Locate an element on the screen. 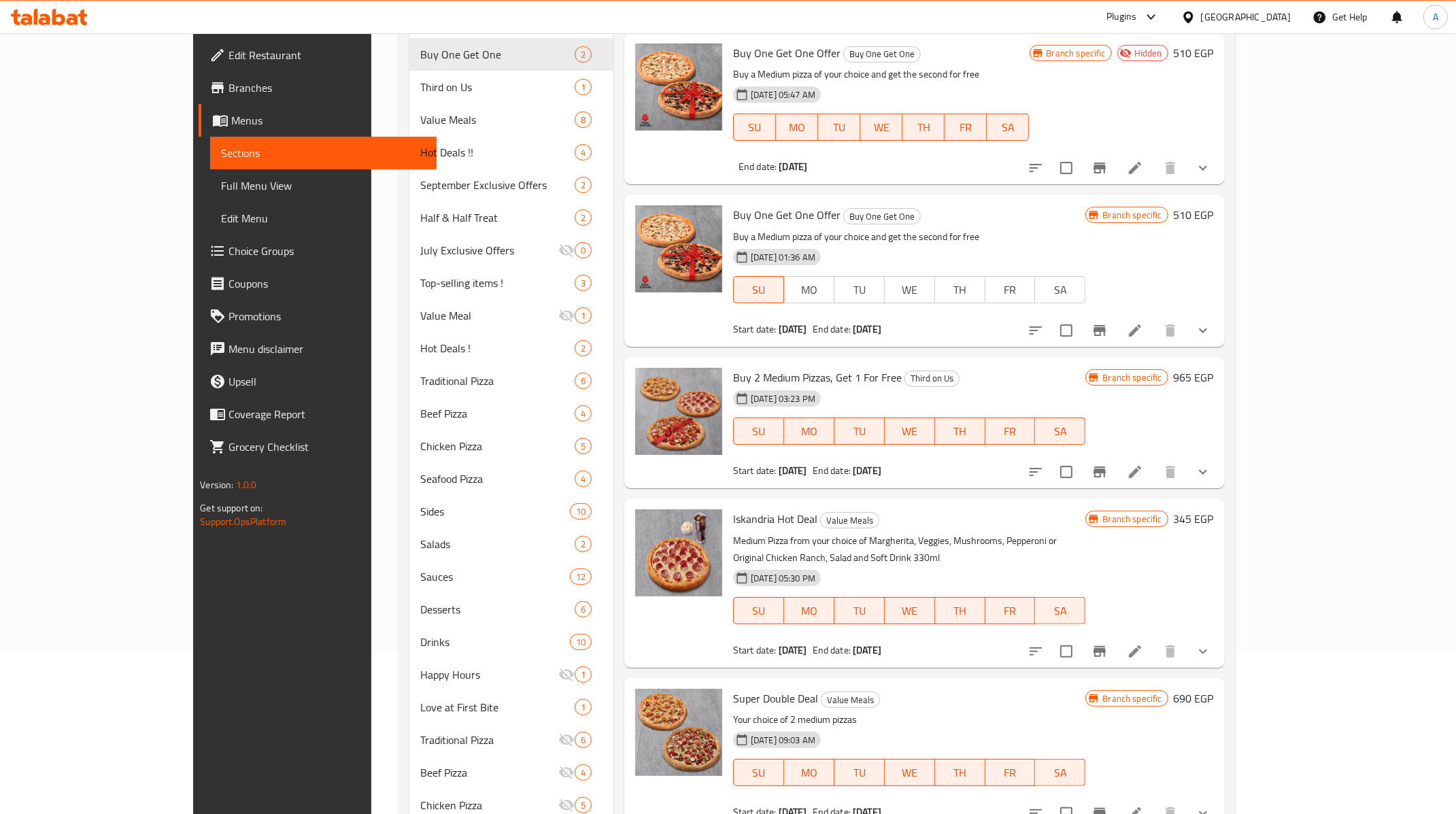  span: Buy One Get One Offer is located at coordinates (787, 215).